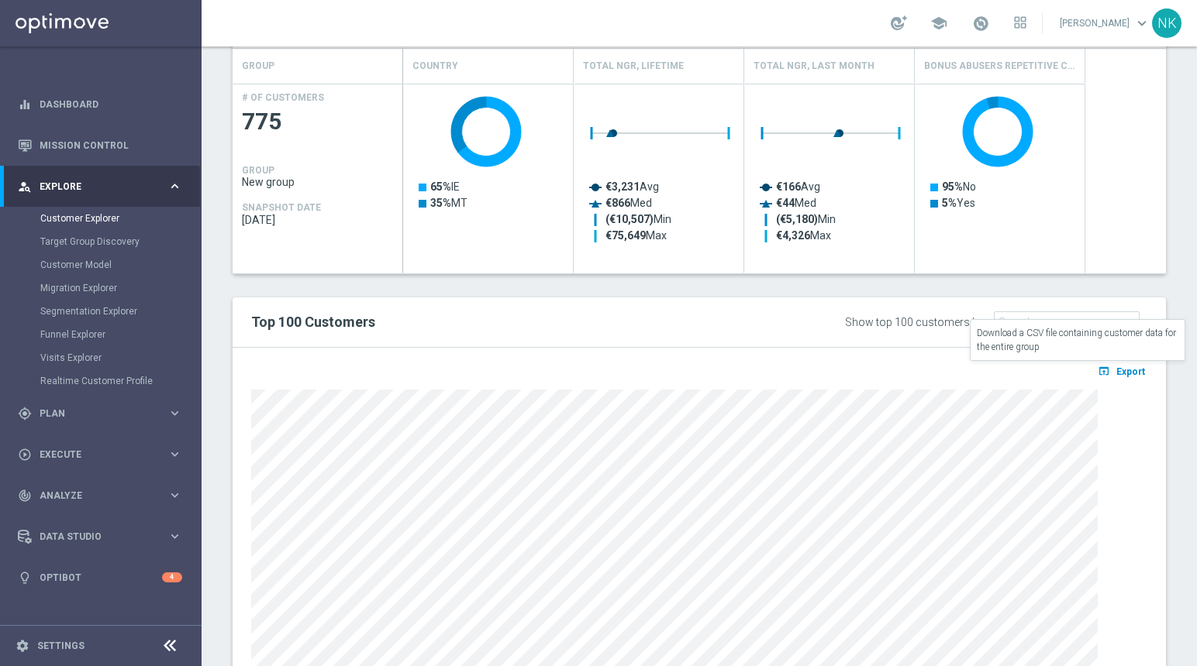 The height and width of the screenshot is (666, 1197). Describe the element at coordinates (814, 66) in the screenshot. I see `h4: Total NGR, Last Month` at that location.